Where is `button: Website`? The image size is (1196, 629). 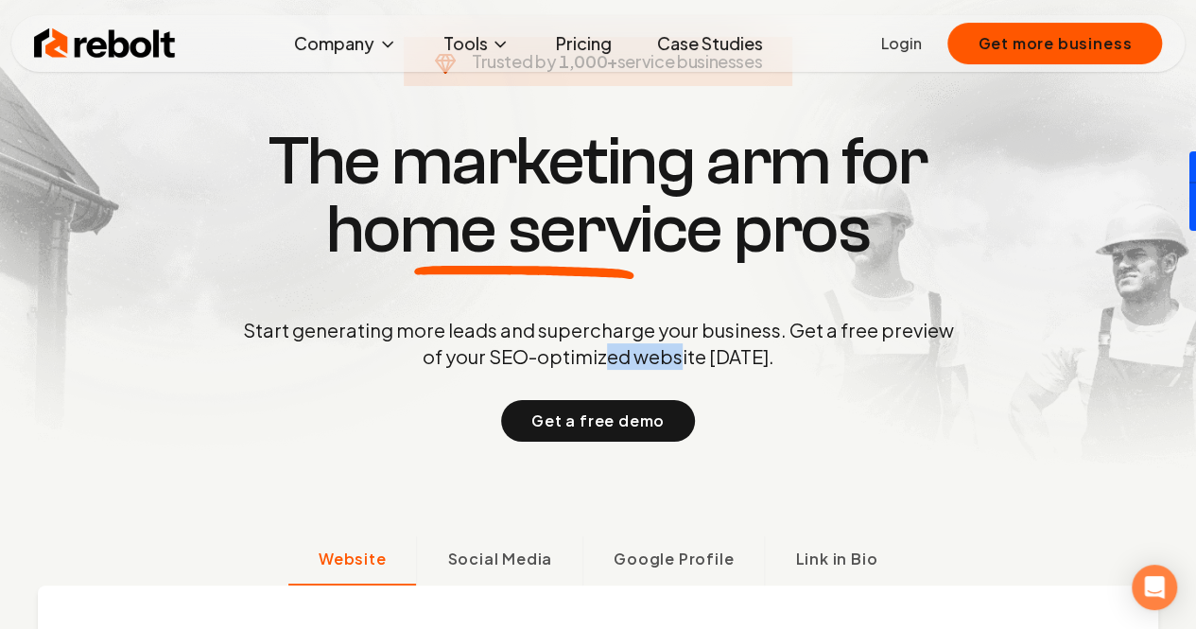
button: Website is located at coordinates (353, 560).